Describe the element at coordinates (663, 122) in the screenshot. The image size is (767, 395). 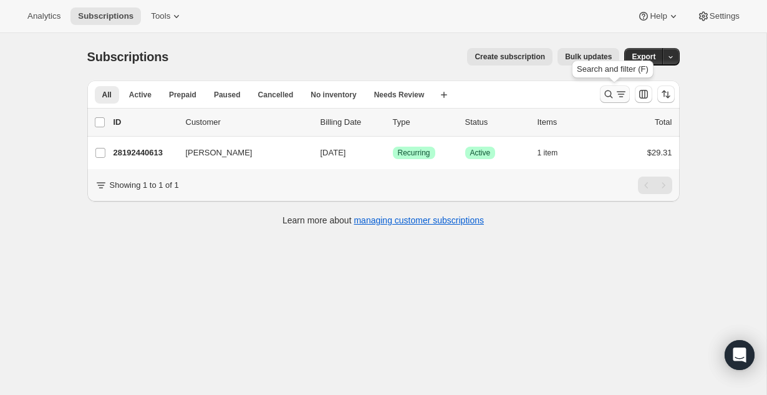
I see `p: Total` at that location.